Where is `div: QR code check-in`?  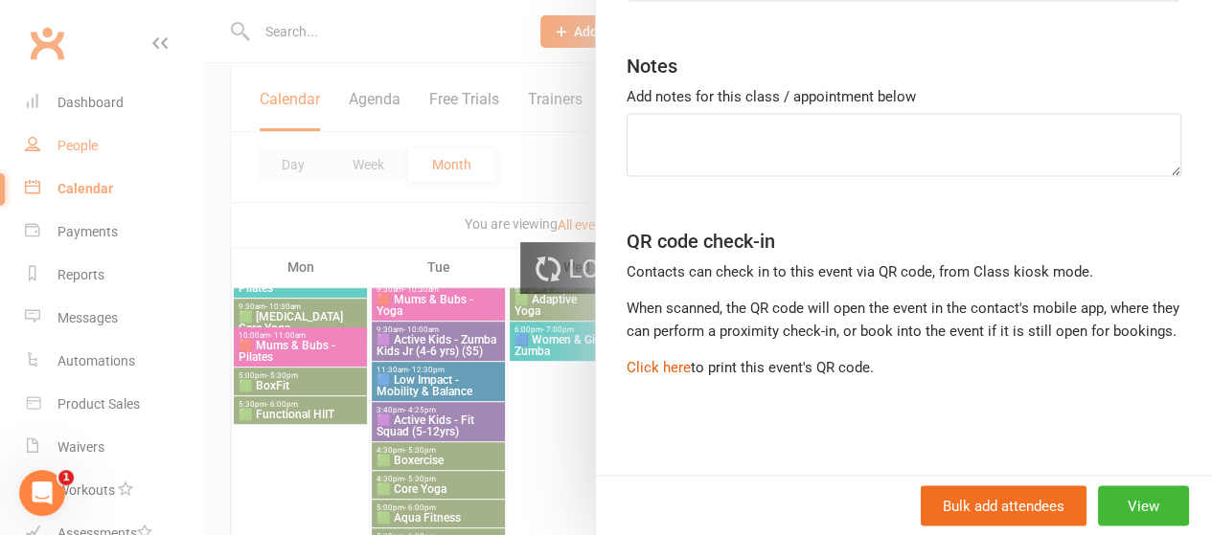 div: QR code check-in is located at coordinates (700, 241).